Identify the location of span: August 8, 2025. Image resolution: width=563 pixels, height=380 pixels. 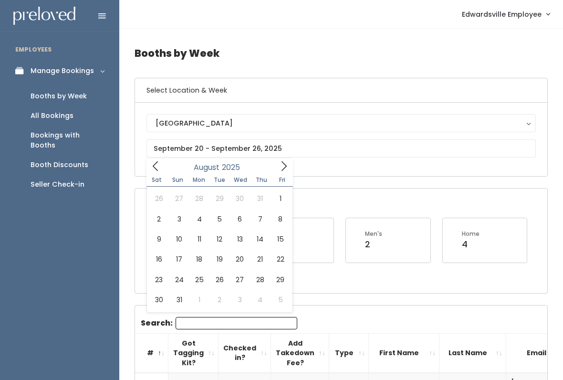
(280, 219).